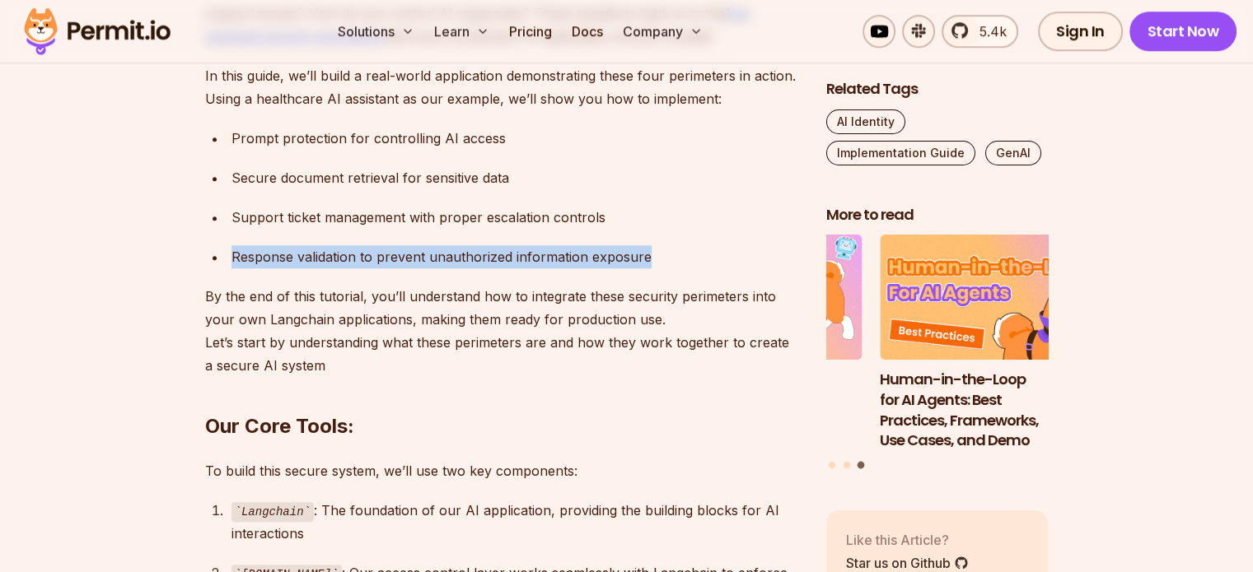 This screenshot has height=572, width=1253. I want to click on p: To build this secure system, we’ll use two key components:, so click(502, 471).